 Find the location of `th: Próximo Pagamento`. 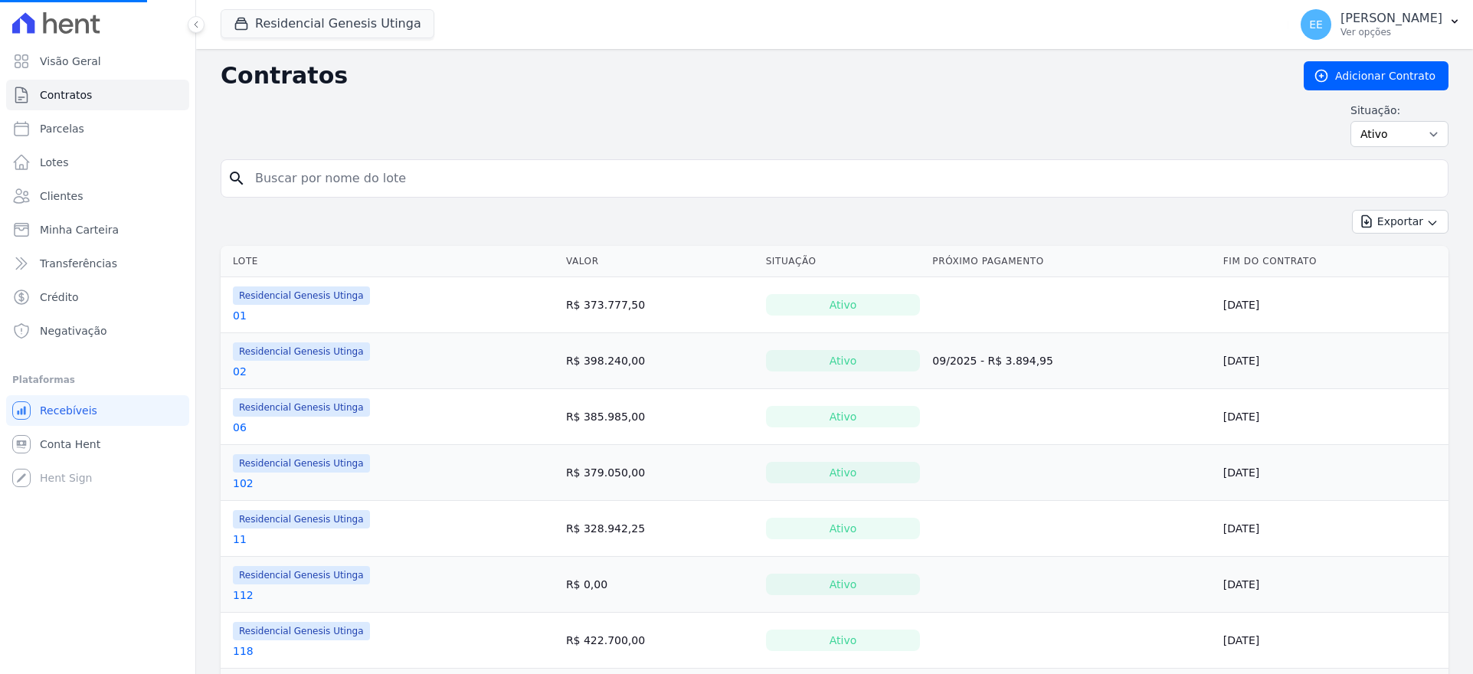

th: Próximo Pagamento is located at coordinates (1071, 261).